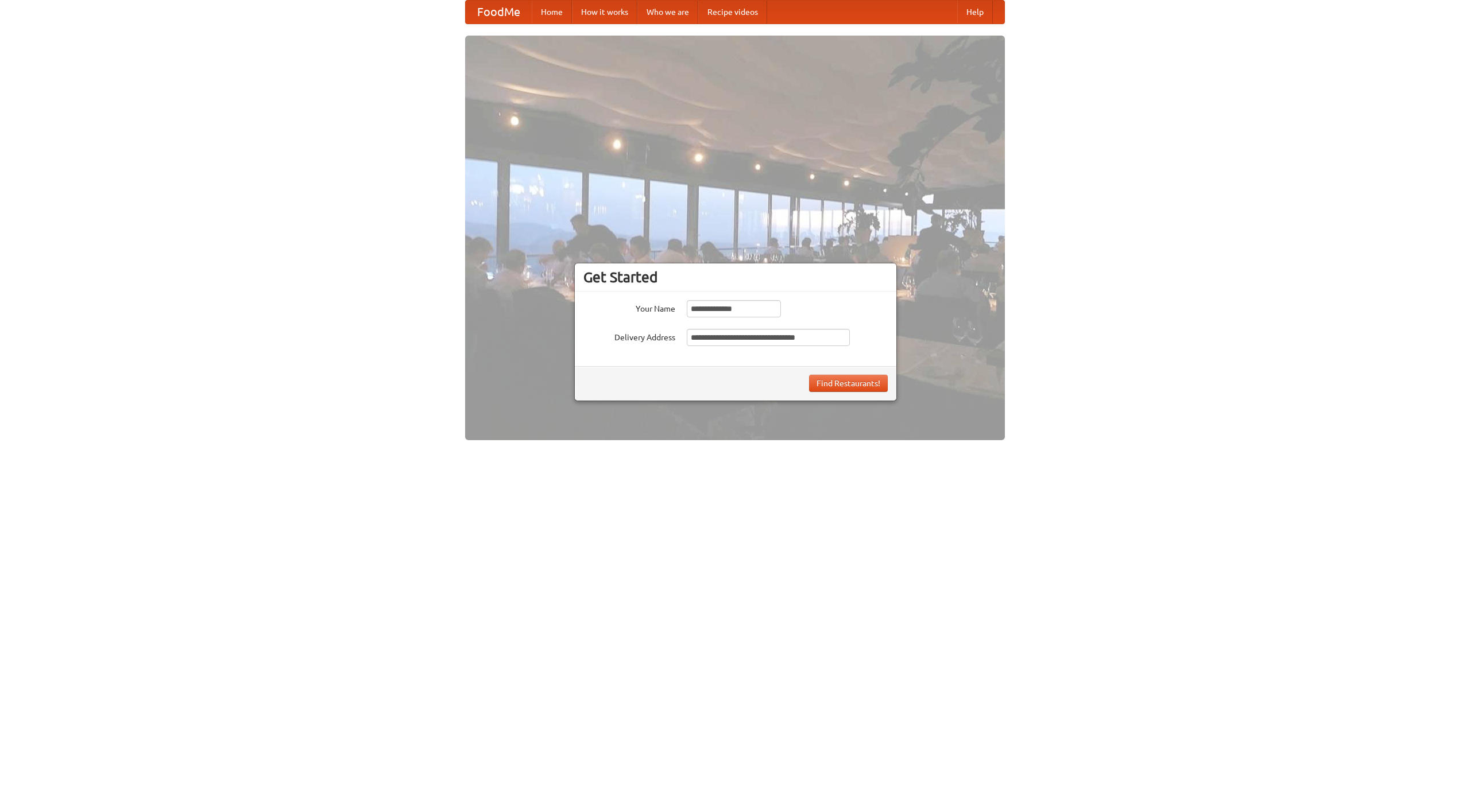 The width and height of the screenshot is (1470, 812). I want to click on a: Home, so click(552, 12).